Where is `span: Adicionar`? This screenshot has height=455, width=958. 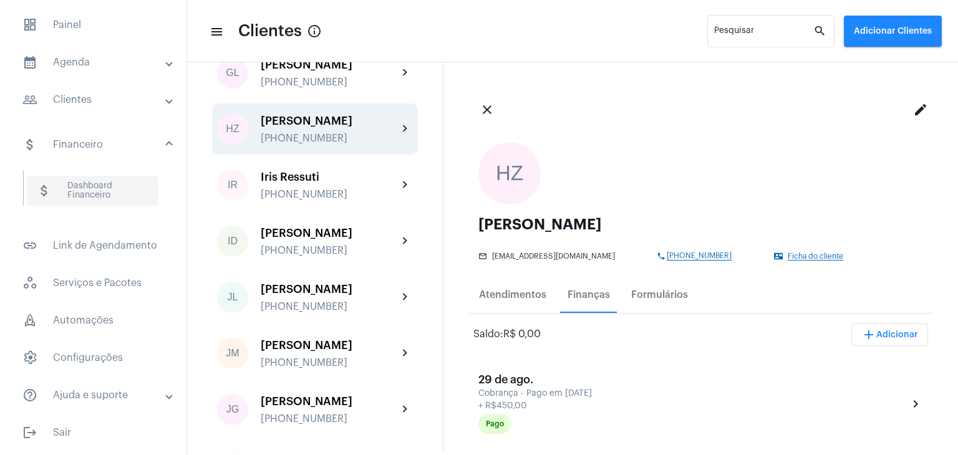
span: Adicionar is located at coordinates (889, 335).